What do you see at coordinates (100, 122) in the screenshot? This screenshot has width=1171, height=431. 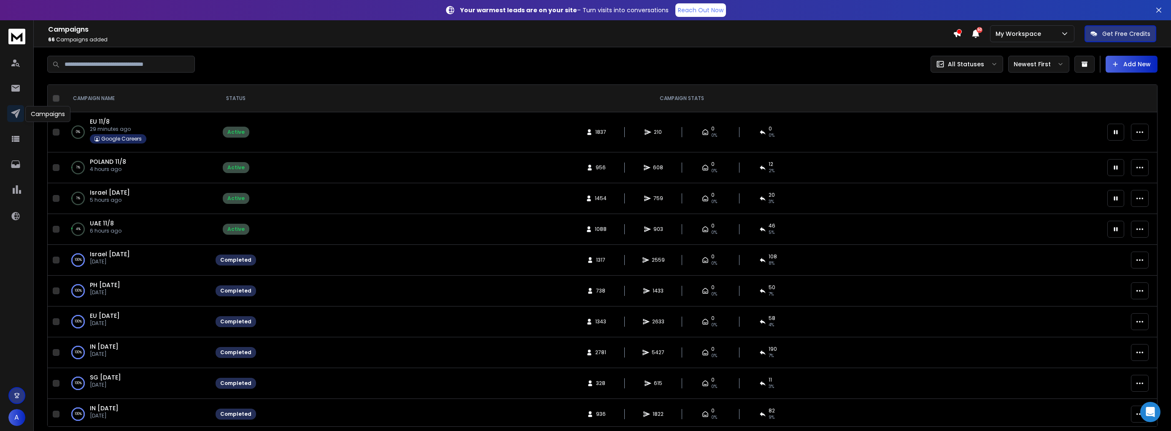 I see `span: EU 11/8` at bounding box center [100, 122].